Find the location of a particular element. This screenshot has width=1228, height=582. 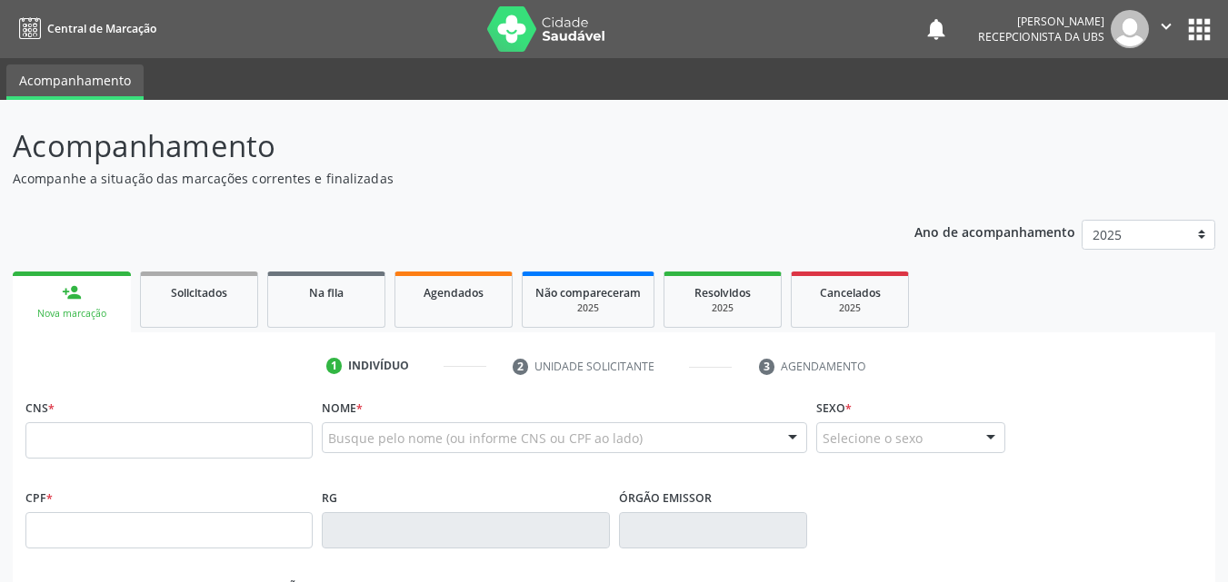

span: Agendados is located at coordinates (453, 293).